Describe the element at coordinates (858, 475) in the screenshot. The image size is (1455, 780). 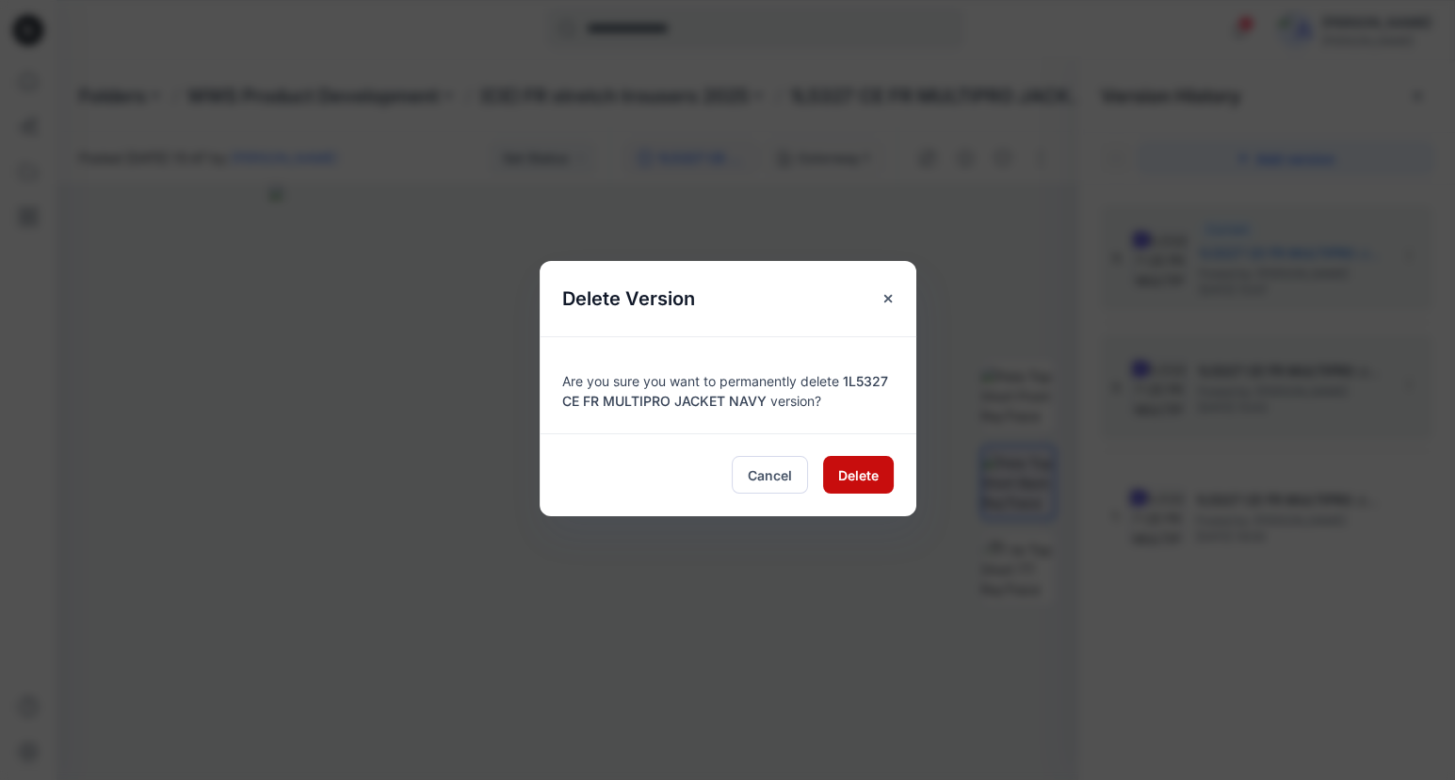
I see `span: Delete` at that location.